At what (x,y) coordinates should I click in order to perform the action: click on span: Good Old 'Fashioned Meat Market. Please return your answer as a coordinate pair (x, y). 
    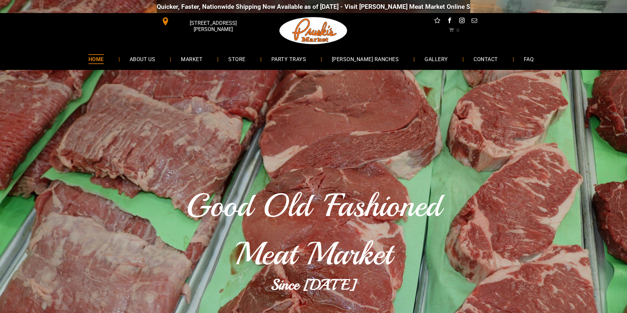
    Looking at the image, I should click on (313, 229).